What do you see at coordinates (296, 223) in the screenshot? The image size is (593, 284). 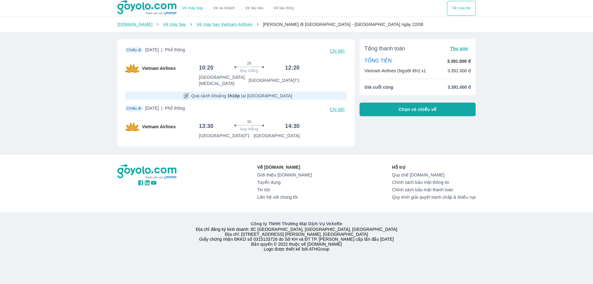 I see `p: Công ty TNHH Thương Mại Dịch Vụ VeXeRe` at bounding box center [296, 223].